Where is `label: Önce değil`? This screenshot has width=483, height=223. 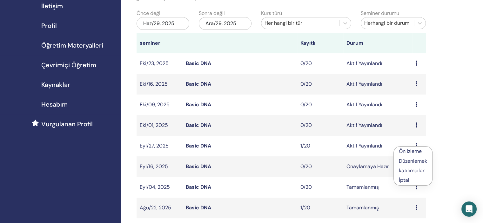 label: Önce değil is located at coordinates (149, 13).